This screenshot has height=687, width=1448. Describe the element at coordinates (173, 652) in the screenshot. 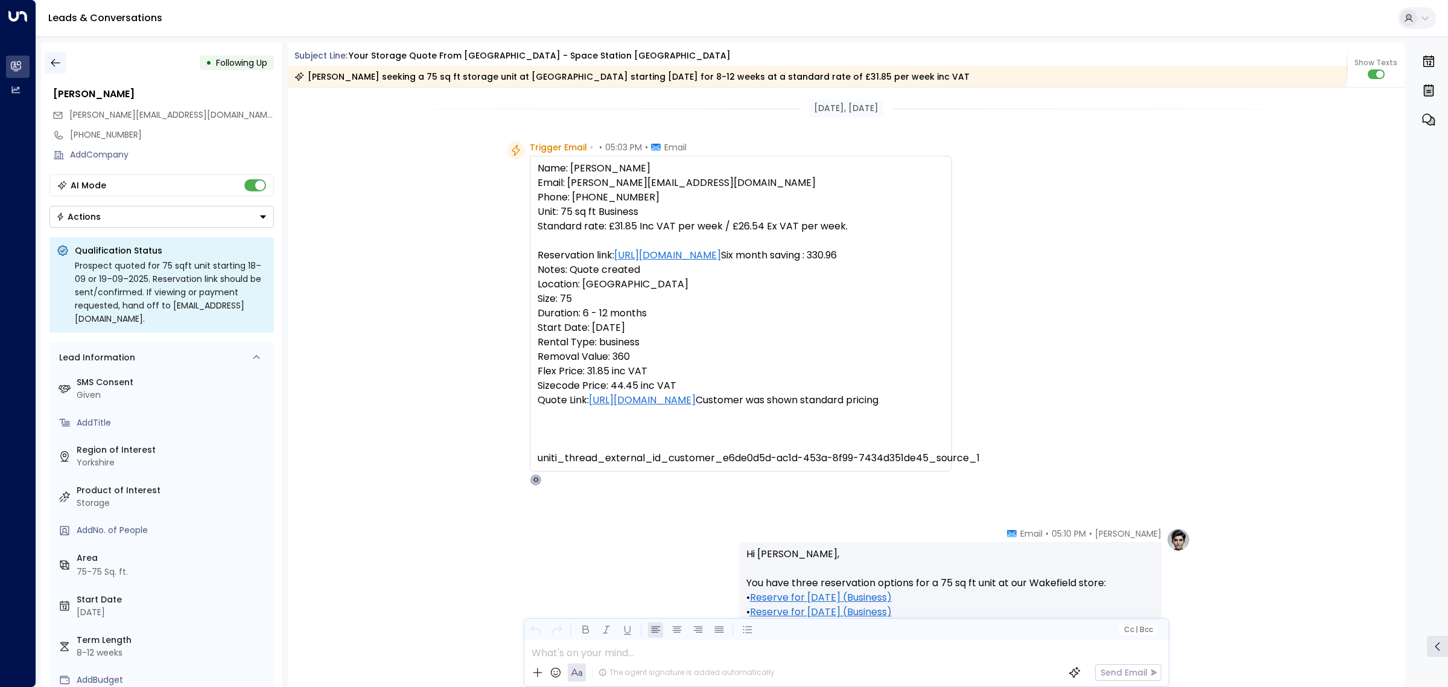

I see `div: 8-12 weeks` at that location.